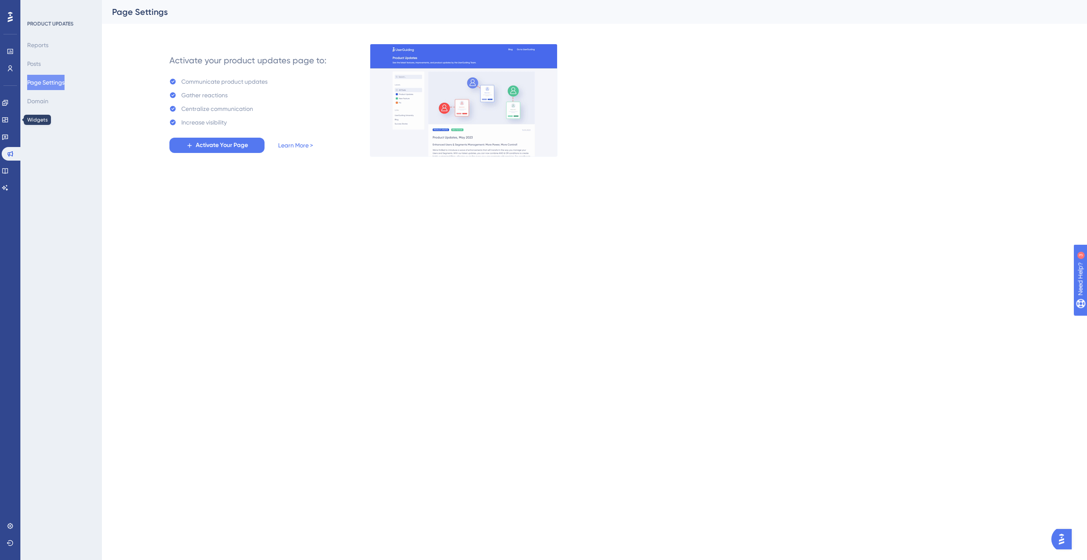  Describe the element at coordinates (38, 101) in the screenshot. I see `button: Domain` at that location.